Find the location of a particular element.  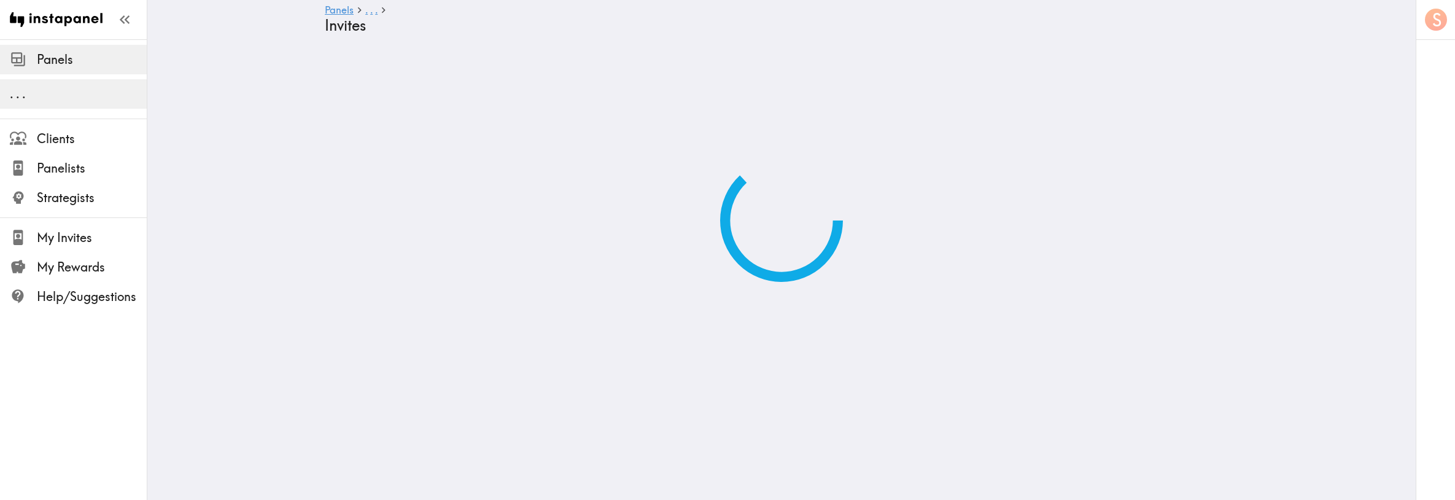

span: My Invites is located at coordinates (91, 238).